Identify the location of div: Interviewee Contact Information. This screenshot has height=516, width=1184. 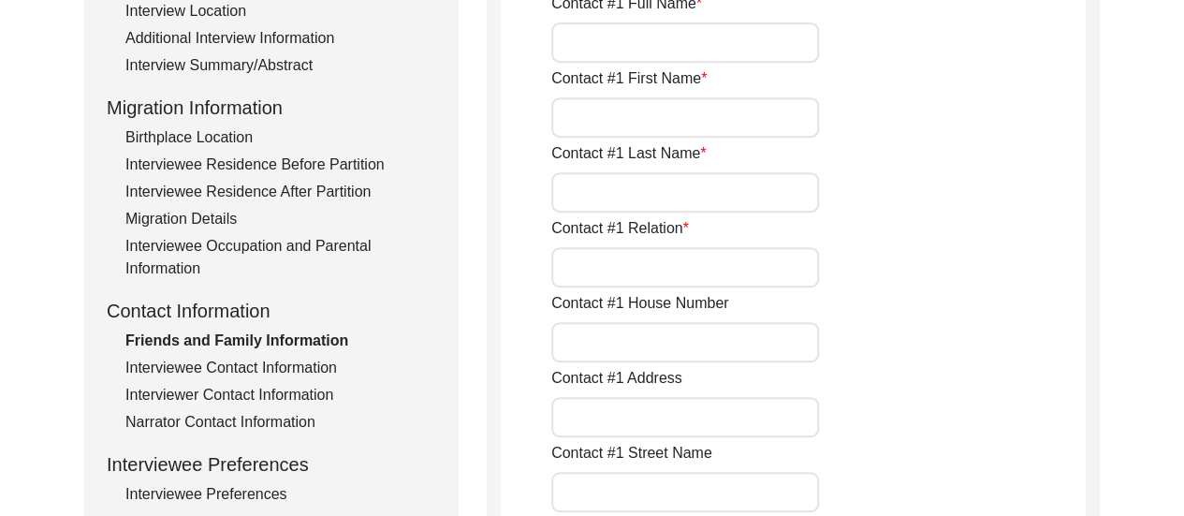
(281, 368).